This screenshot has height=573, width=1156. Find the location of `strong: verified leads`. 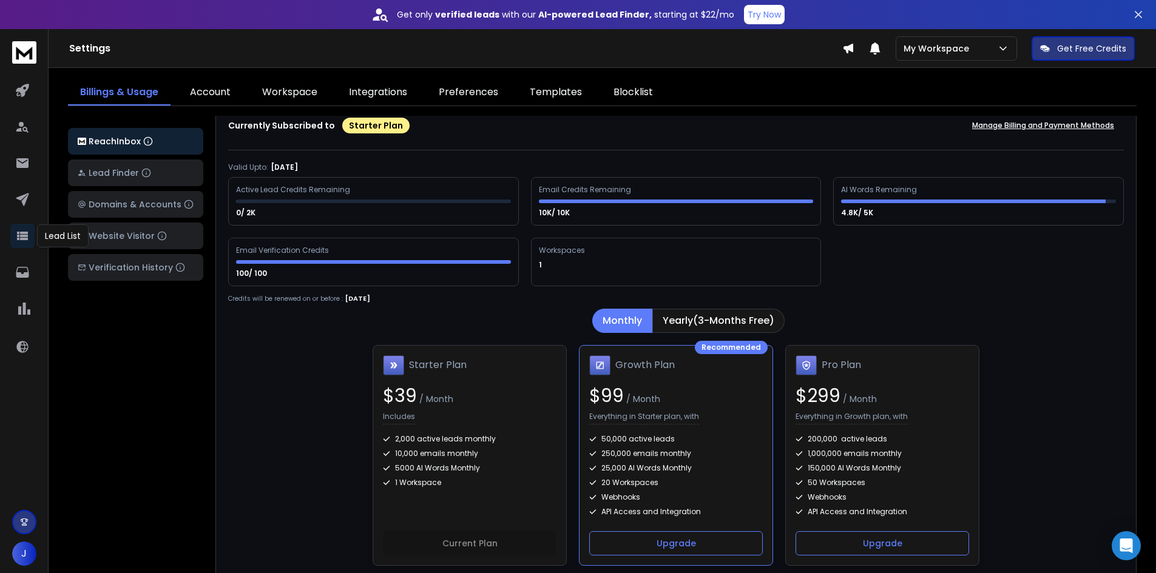

strong: verified leads is located at coordinates (467, 15).